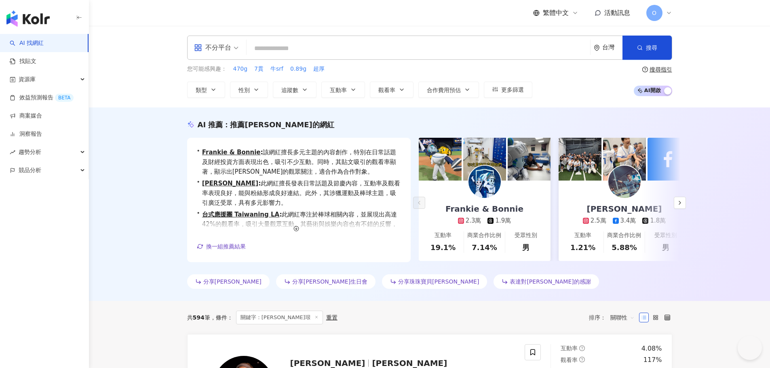  What do you see at coordinates (617, 13) in the screenshot?
I see `span: 活動訊息` at bounding box center [617, 13].